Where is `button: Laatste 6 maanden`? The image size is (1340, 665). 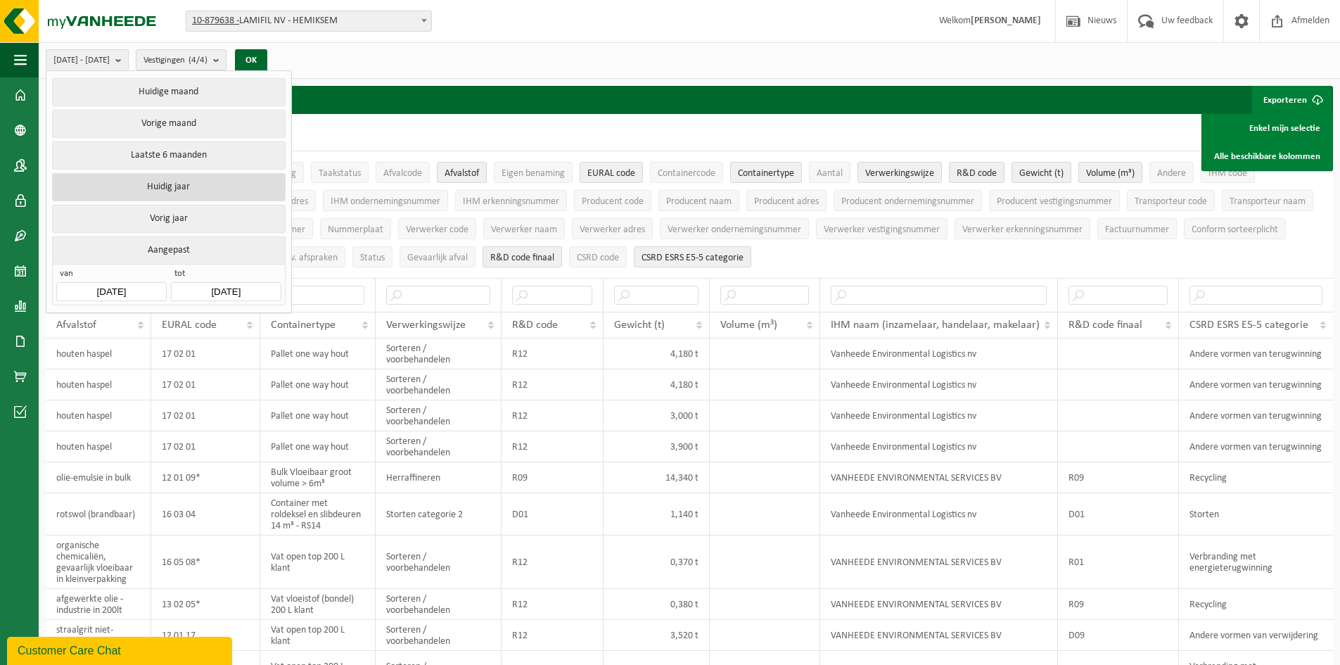
button: Laatste 6 maanden is located at coordinates (168, 155).